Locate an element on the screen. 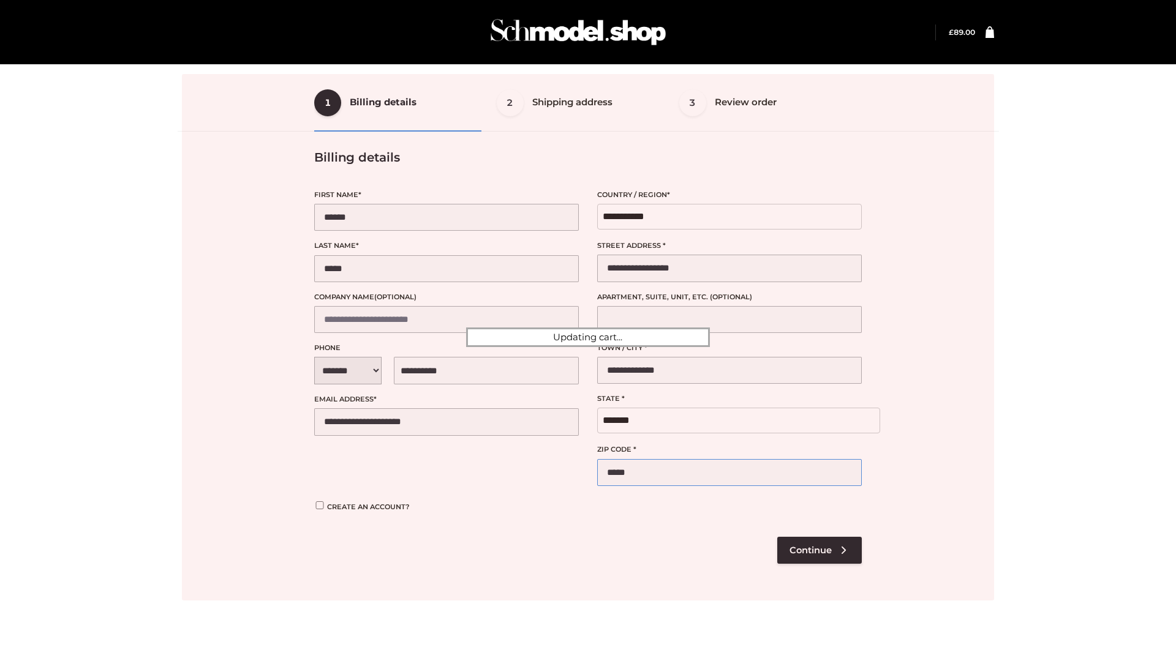  a: £89.00 is located at coordinates (961, 32).